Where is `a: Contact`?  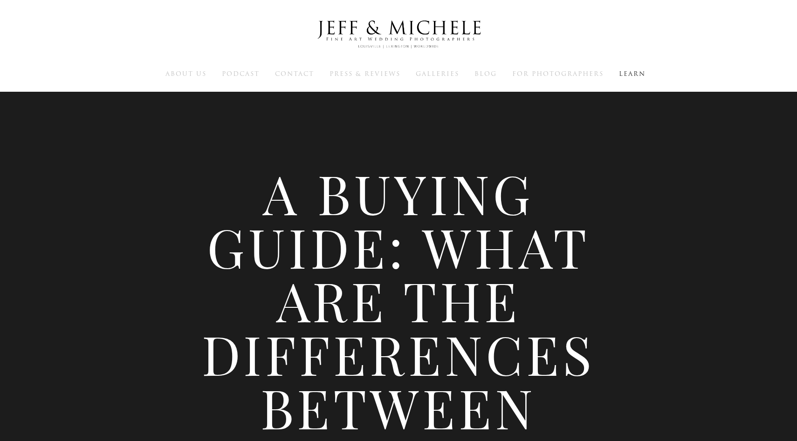
a: Contact is located at coordinates (294, 74).